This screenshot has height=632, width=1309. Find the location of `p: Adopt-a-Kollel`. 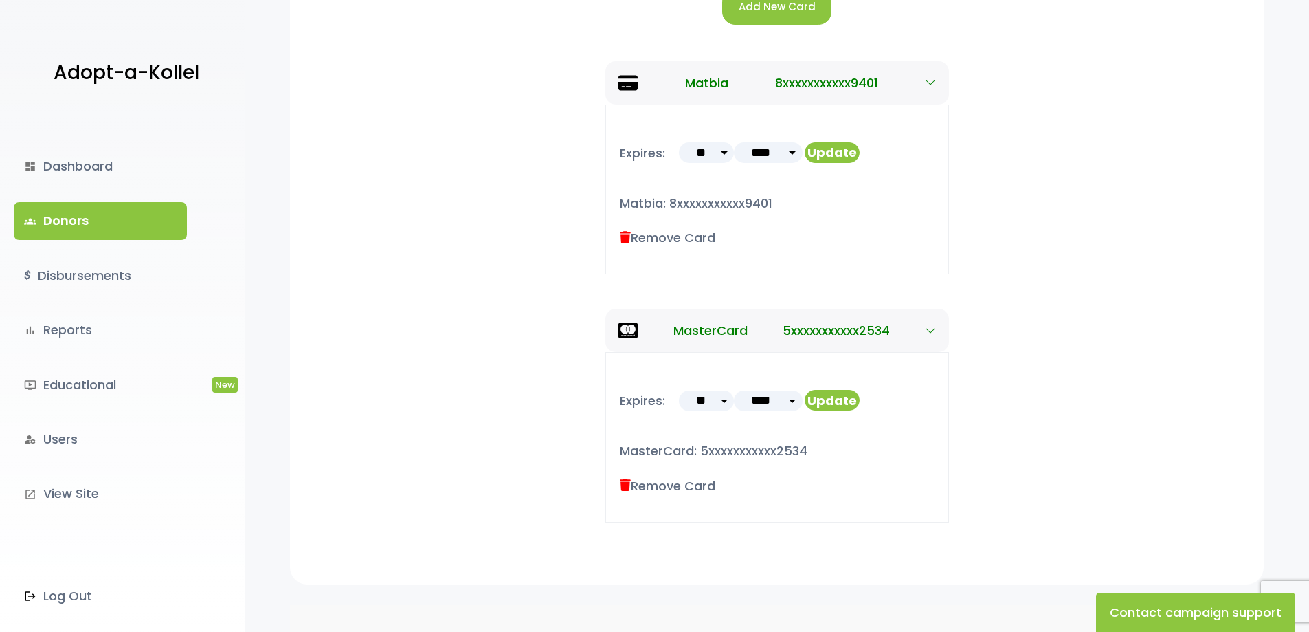

p: Adopt-a-Kollel is located at coordinates (126, 73).